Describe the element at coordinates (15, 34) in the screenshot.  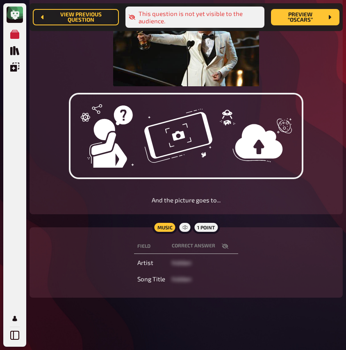
I see `a: My Quizzes` at that location.